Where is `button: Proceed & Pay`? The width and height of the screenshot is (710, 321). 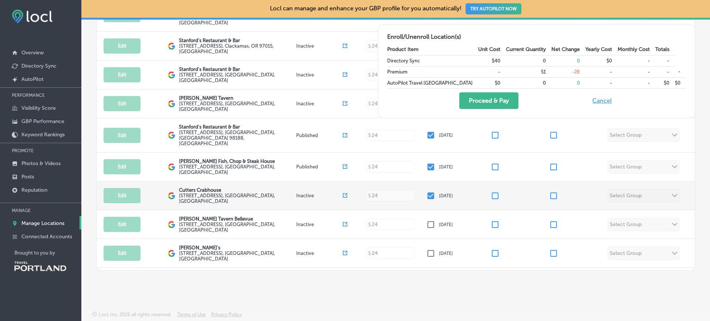
button: Proceed & Pay is located at coordinates (489, 101).